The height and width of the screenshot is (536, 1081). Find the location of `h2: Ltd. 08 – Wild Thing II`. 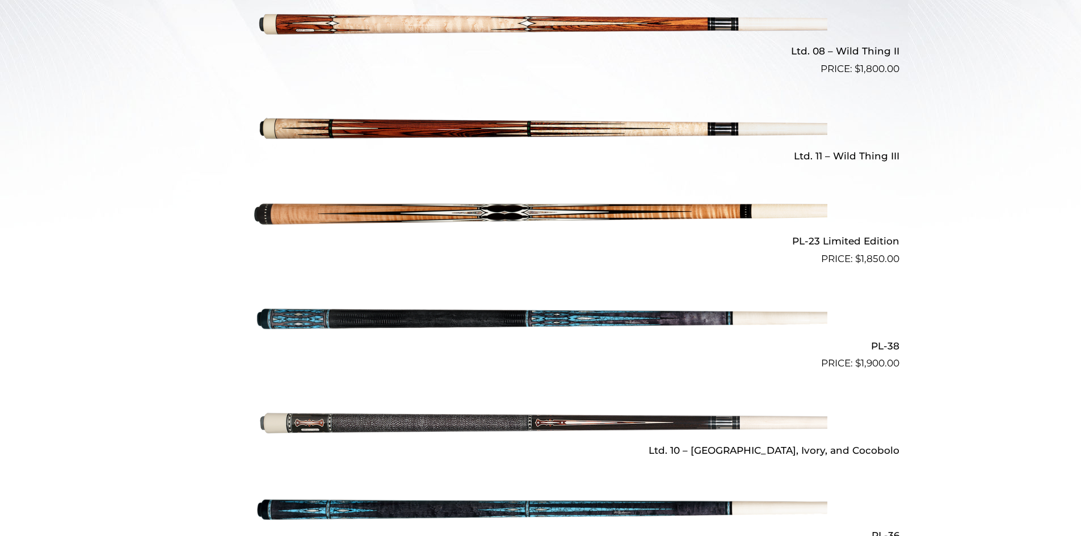

h2: Ltd. 08 – Wild Thing II is located at coordinates (541, 51).